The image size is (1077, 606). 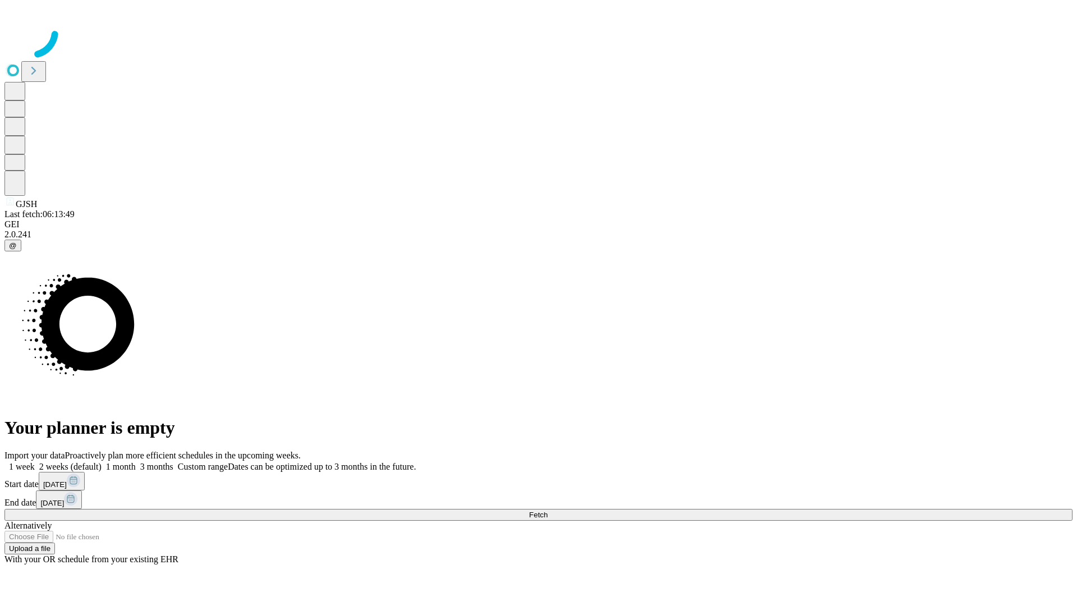 What do you see at coordinates (22, 466) in the screenshot?
I see `span: 1 week` at bounding box center [22, 466].